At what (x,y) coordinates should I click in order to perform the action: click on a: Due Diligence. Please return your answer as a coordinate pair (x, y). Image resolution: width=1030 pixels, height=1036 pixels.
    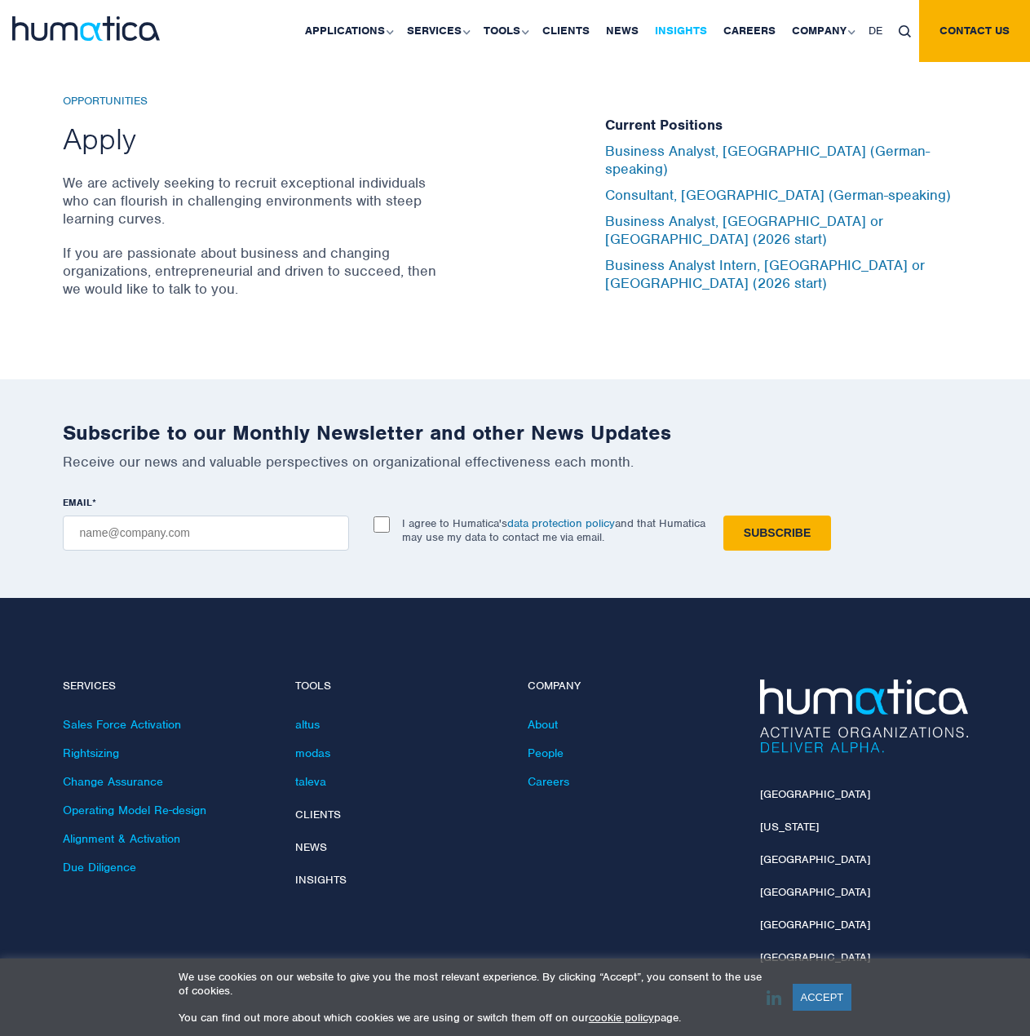
    Looking at the image, I should click on (99, 867).